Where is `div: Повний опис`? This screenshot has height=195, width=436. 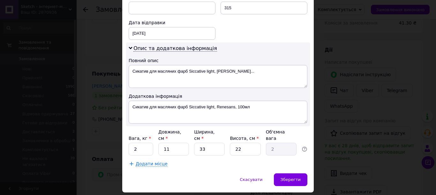 div: Повний опис is located at coordinates (218, 61).